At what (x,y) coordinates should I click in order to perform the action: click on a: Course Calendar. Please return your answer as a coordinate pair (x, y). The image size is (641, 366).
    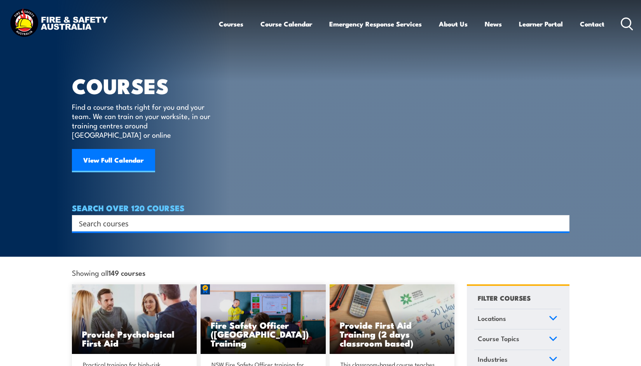
    Looking at the image, I should click on (286, 24).